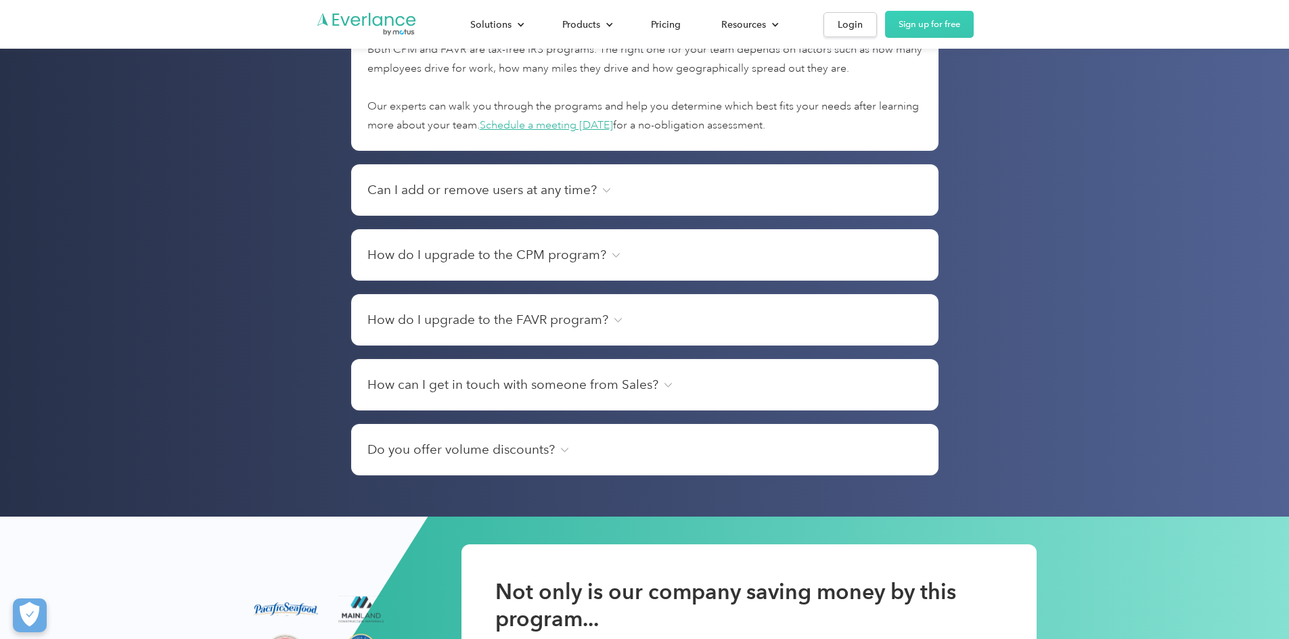 The height and width of the screenshot is (639, 1289). I want to click on a: Pricing, so click(666, 24).